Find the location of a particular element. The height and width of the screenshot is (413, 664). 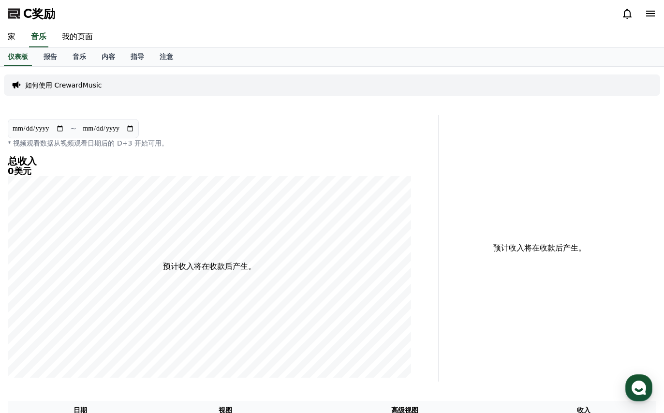

font: C奖励 is located at coordinates (39, 14).